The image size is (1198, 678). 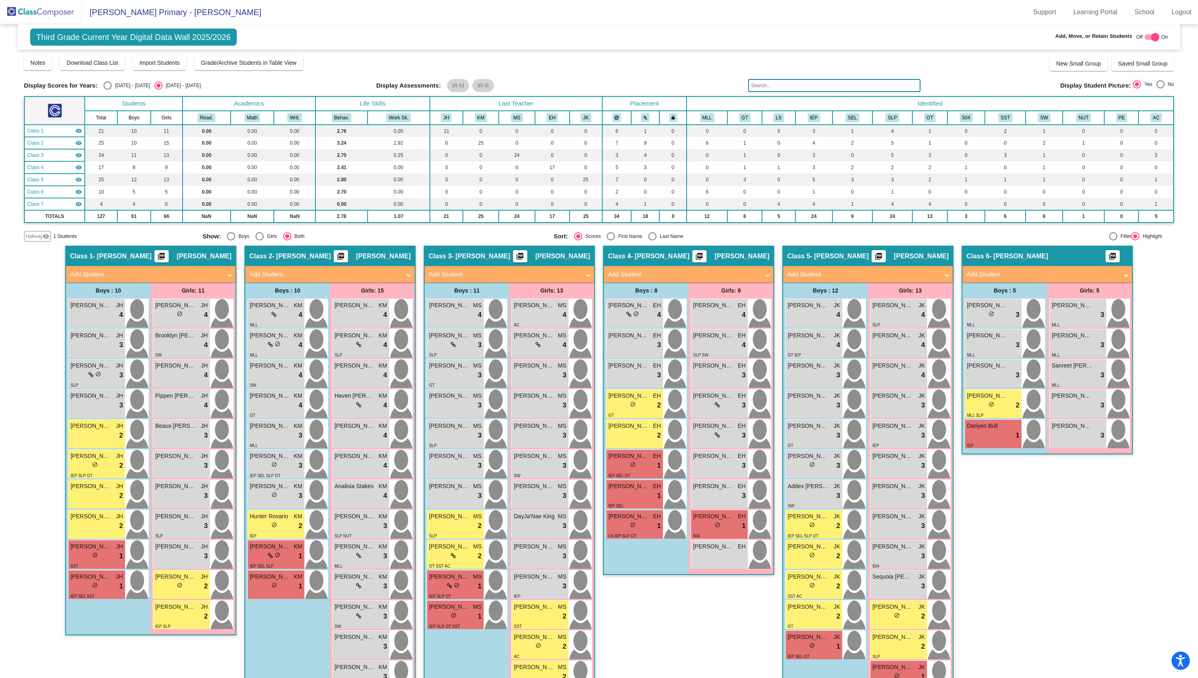 What do you see at coordinates (79, 180) in the screenshot?
I see `mat-icon: visibility` at bounding box center [79, 180].